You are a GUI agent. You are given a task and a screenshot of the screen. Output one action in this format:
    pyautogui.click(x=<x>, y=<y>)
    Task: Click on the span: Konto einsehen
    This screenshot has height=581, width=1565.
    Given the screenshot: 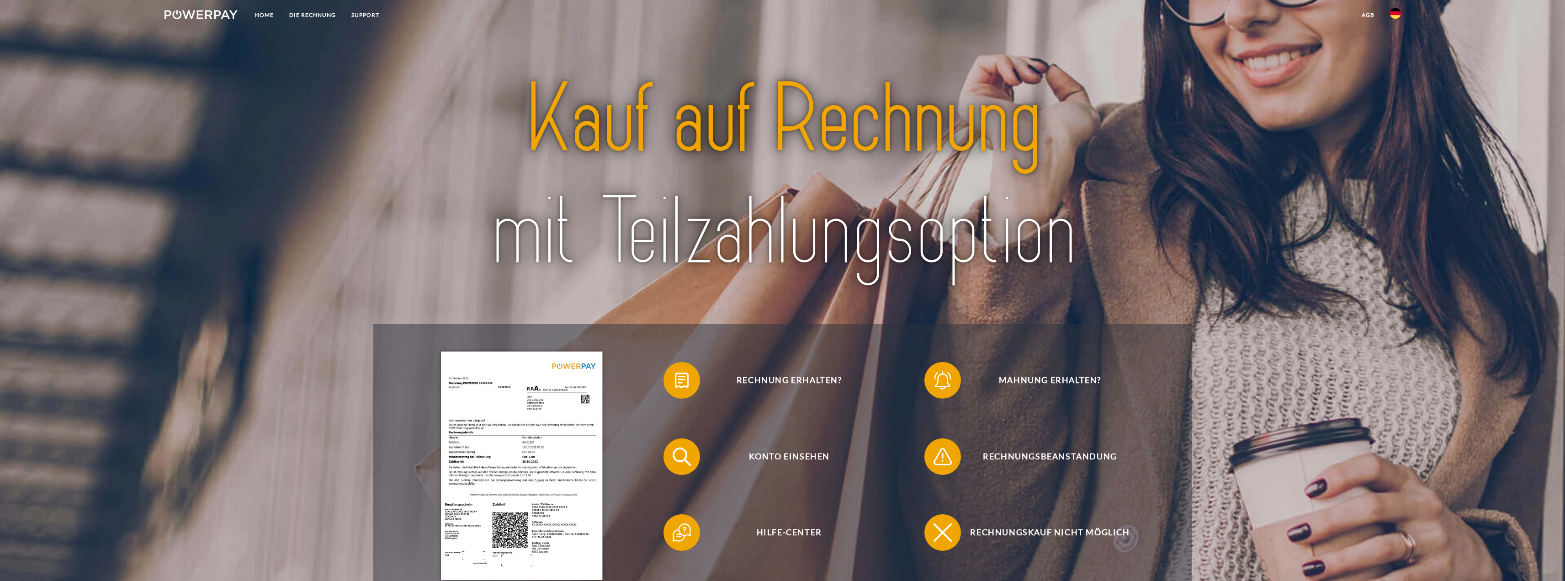 What is the action you would take?
    pyautogui.click(x=789, y=457)
    